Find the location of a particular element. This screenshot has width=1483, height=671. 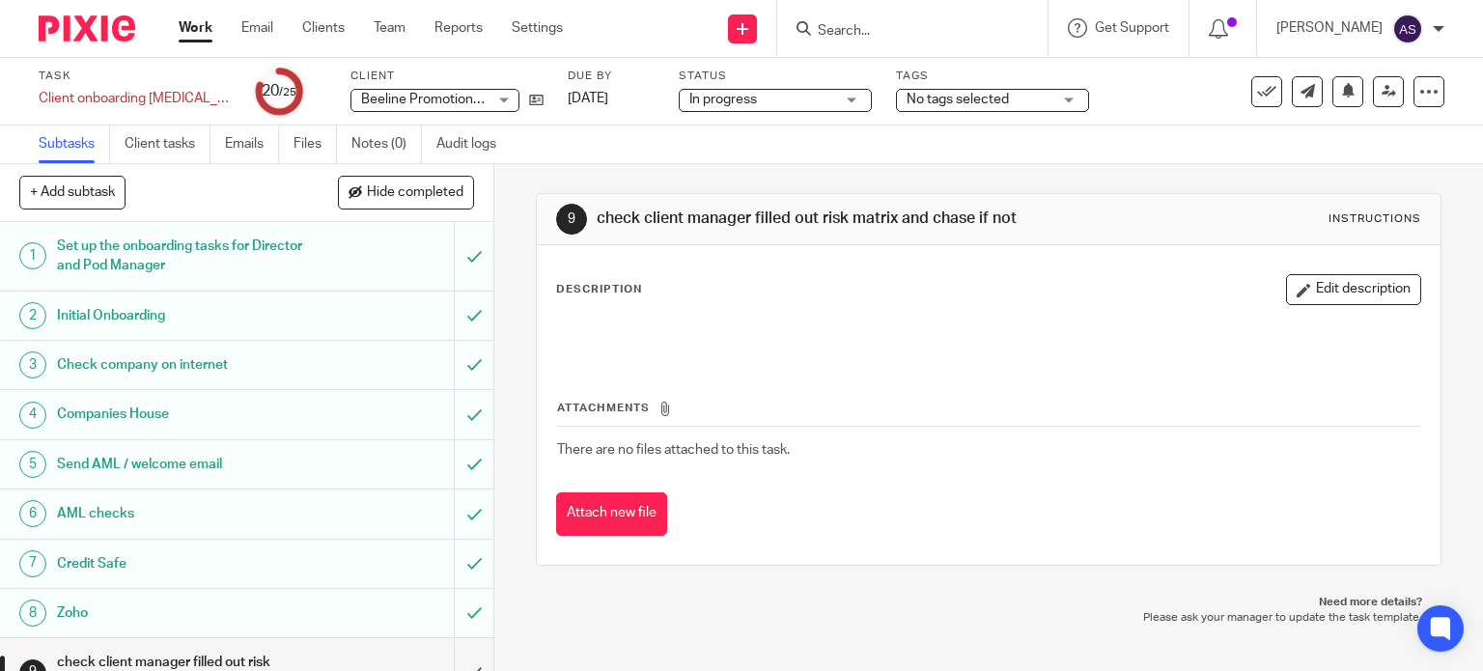

a: Notes (0) is located at coordinates (386, 144).